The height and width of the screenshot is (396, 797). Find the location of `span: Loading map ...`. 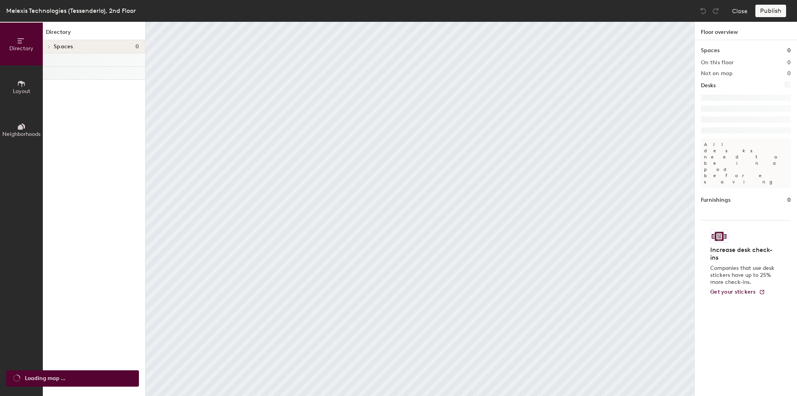

span: Loading map ... is located at coordinates (45, 378).